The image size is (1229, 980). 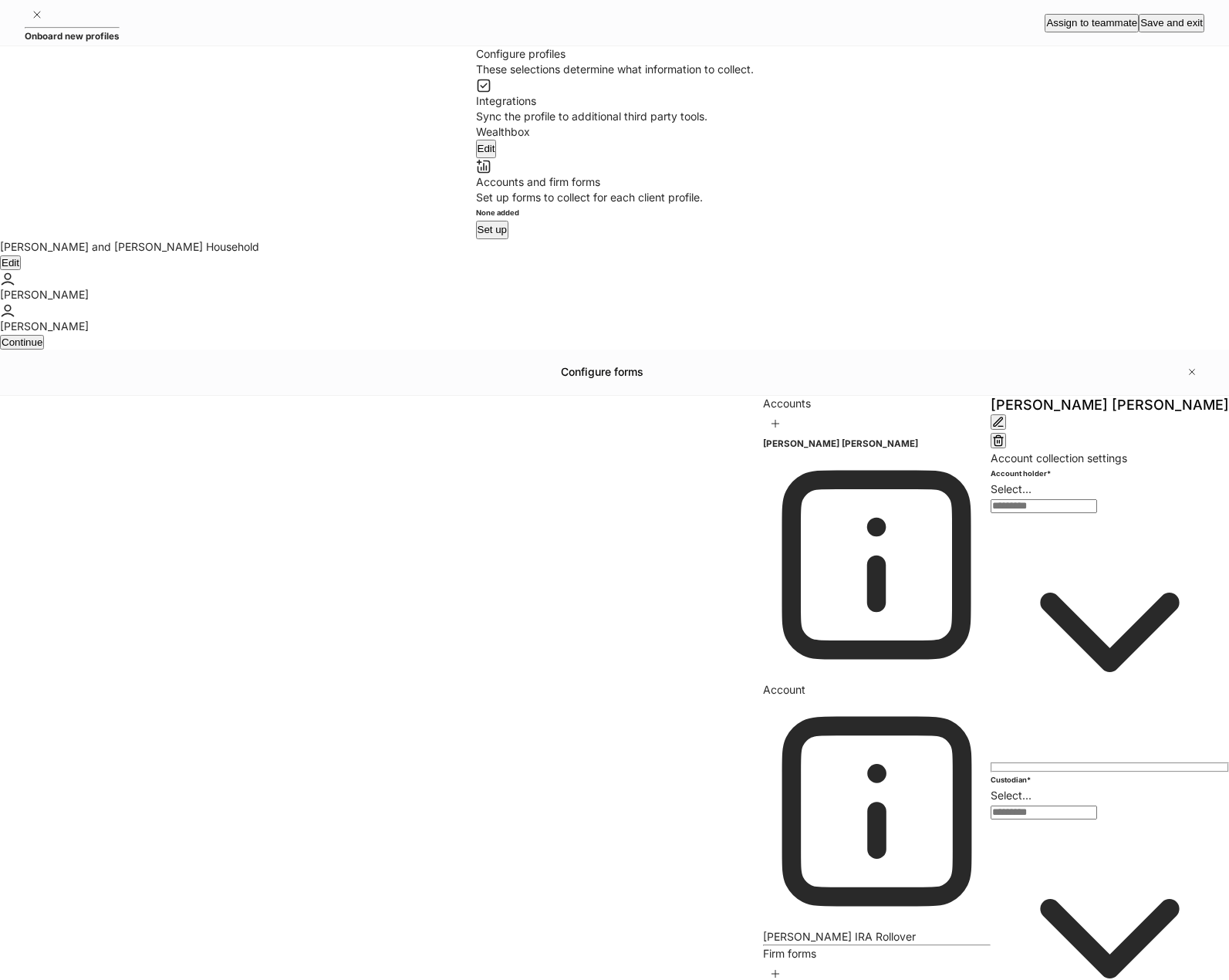 I want to click on div: Firm forms, so click(x=877, y=953).